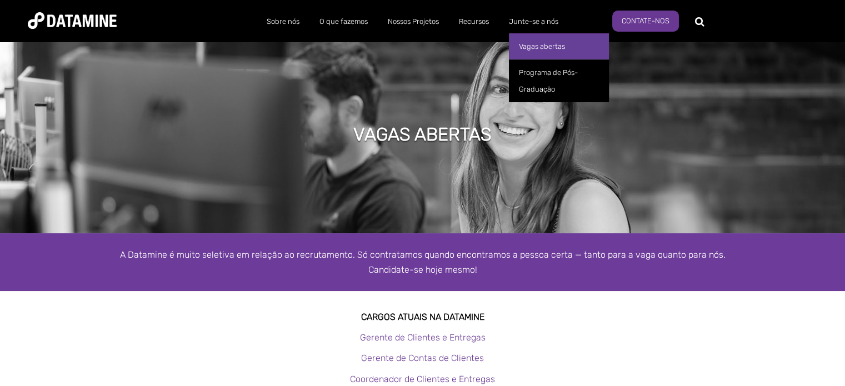 This screenshot has height=386, width=845. Describe the element at coordinates (413, 21) in the screenshot. I see `font: Nossos Projetos` at that location.